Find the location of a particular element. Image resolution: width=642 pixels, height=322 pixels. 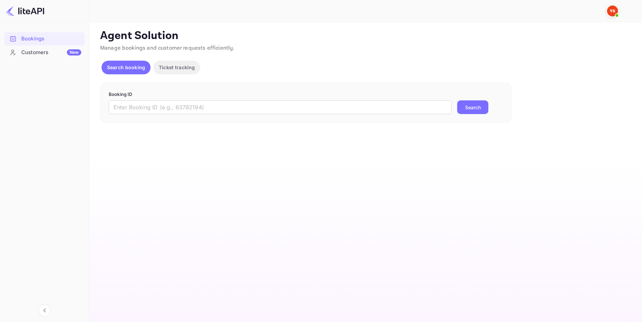

img: Yandex Support is located at coordinates (613, 11).